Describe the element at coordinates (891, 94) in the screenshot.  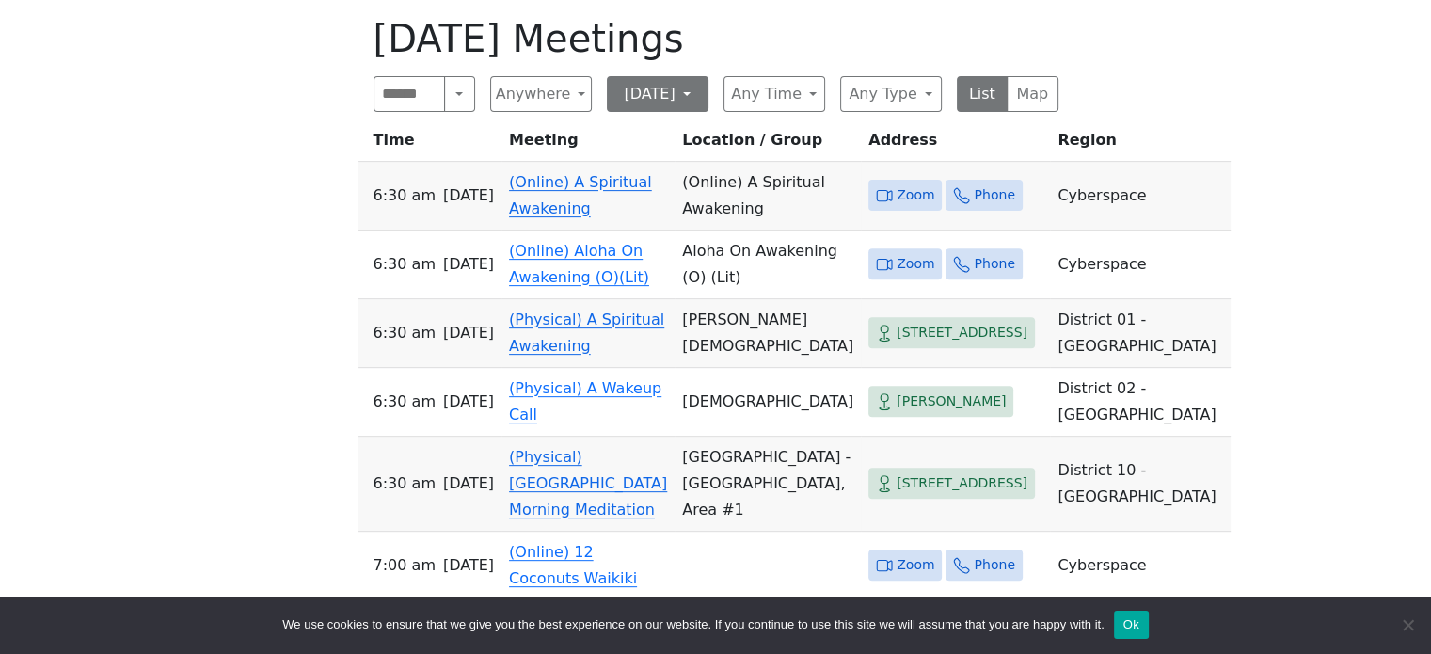
I see `button: Any Type` at that location.